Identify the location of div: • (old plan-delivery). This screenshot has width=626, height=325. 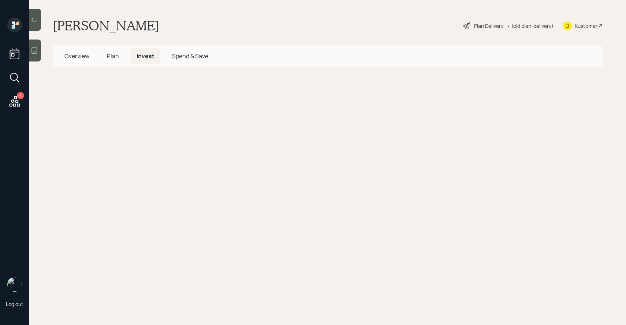
(530, 26).